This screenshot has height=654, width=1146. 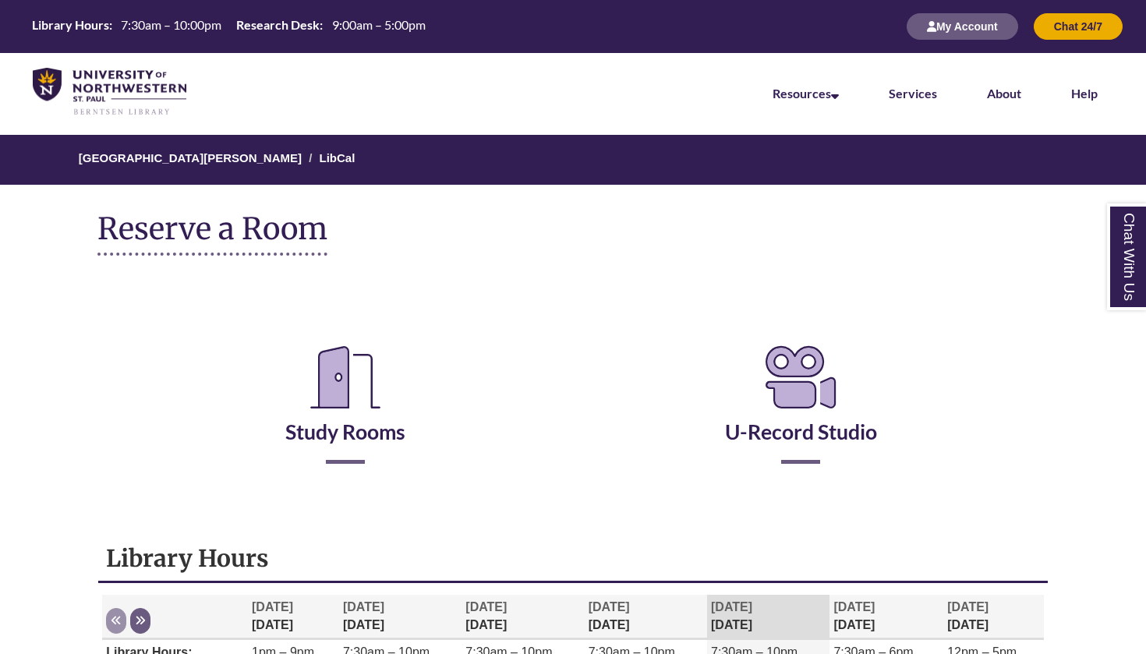 I want to click on img: UNWSP Library Logo, so click(x=109, y=92).